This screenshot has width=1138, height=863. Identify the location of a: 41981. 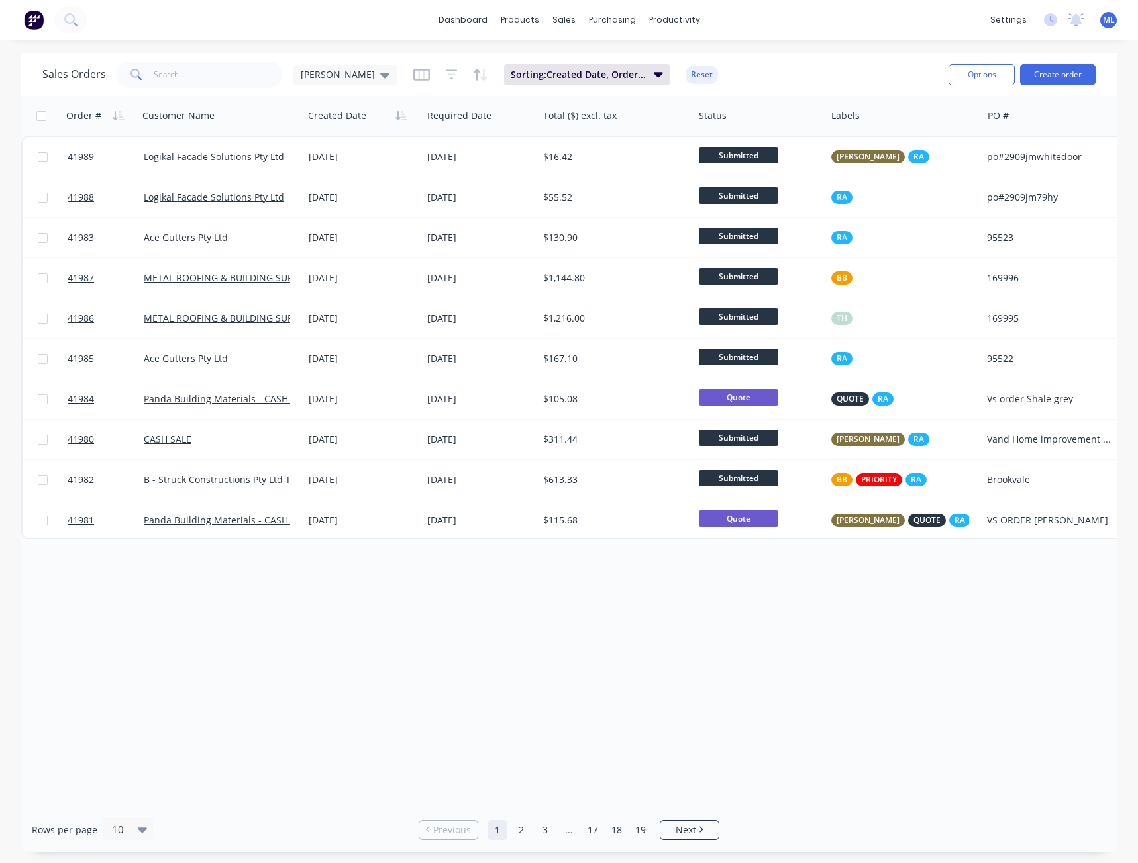
(105, 520).